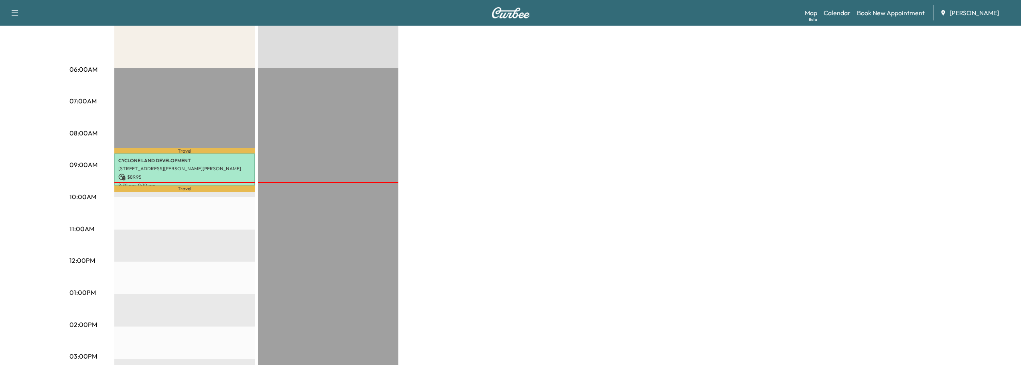  What do you see at coordinates (83, 133) in the screenshot?
I see `p: 08:00AM` at bounding box center [83, 133].